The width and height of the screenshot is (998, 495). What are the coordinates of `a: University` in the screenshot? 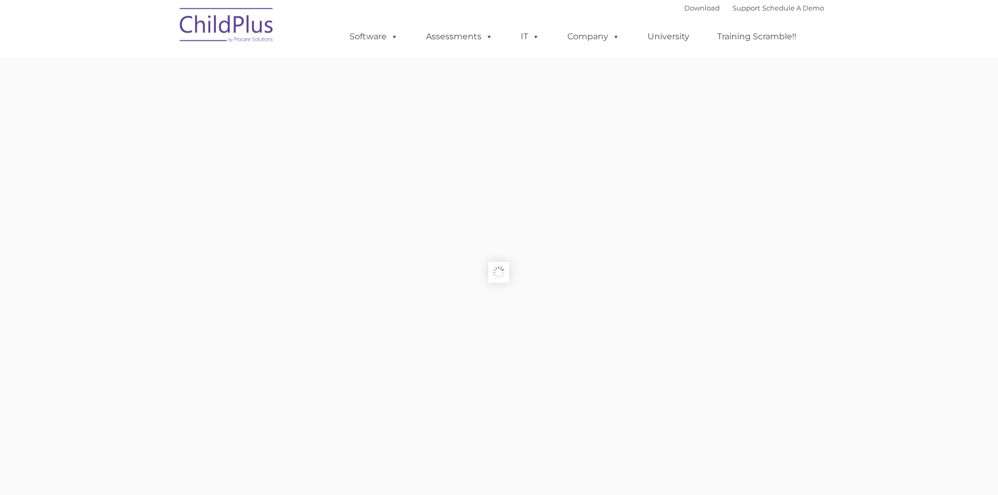 It's located at (669, 37).